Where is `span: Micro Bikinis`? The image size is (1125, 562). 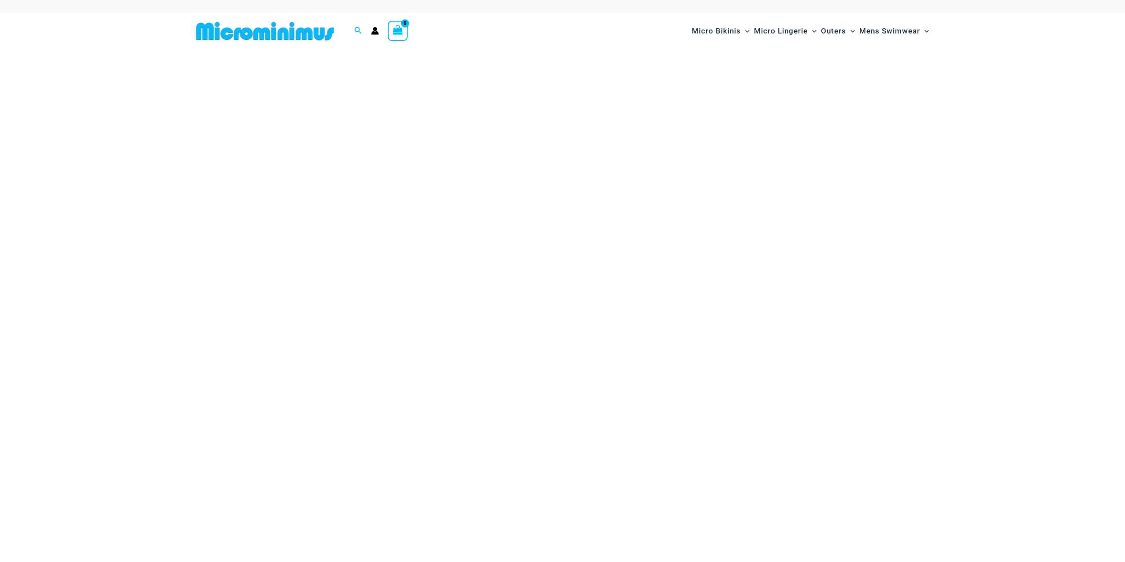
span: Micro Bikinis is located at coordinates (716, 31).